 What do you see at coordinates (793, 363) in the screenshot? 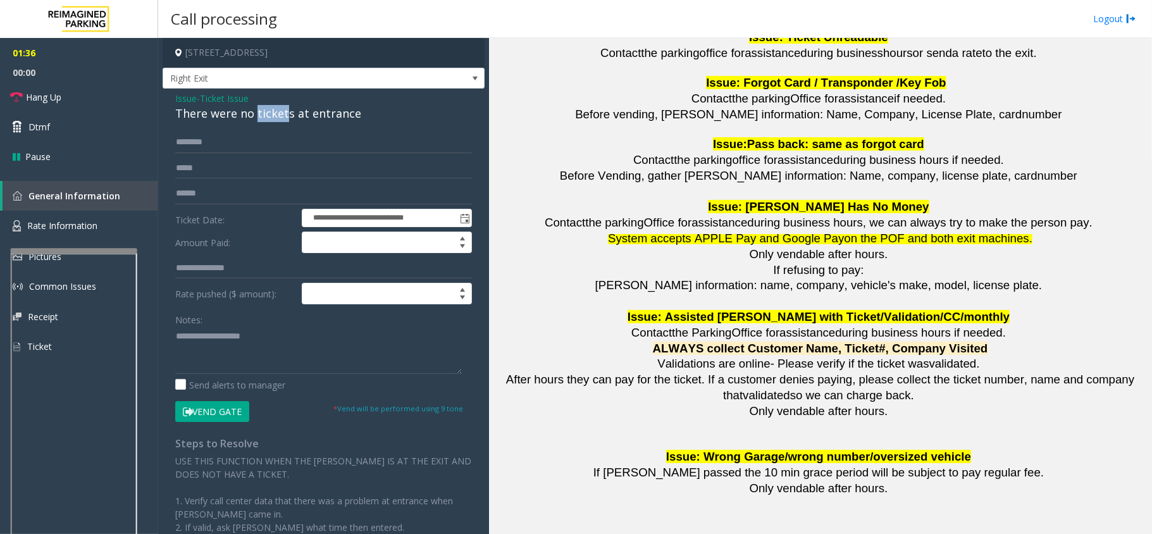
I see `span: Validations are online- Please verify if the ticket was` at bounding box center [793, 363].